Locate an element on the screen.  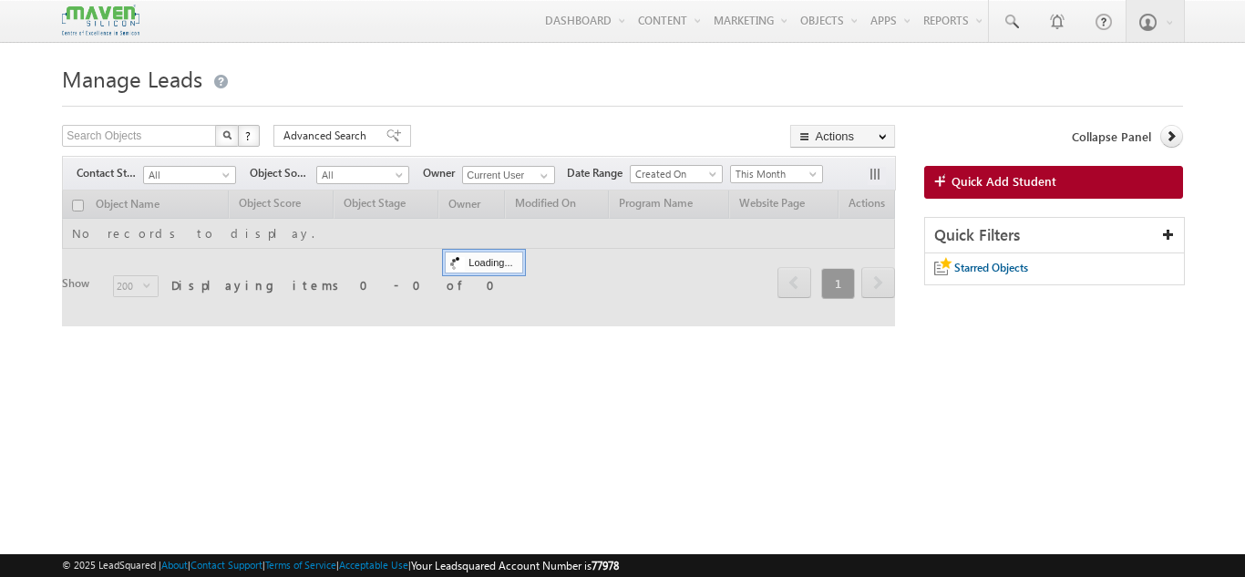
a: Contact Support is located at coordinates (226, 564).